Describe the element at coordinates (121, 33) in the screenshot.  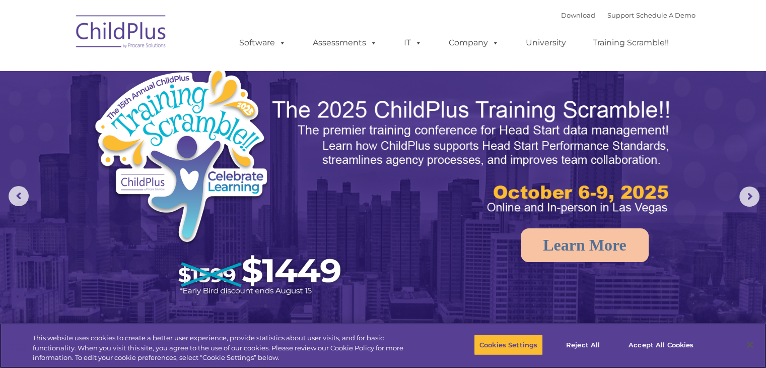
I see `img: ChildPlus by Procare Solutions` at that location.